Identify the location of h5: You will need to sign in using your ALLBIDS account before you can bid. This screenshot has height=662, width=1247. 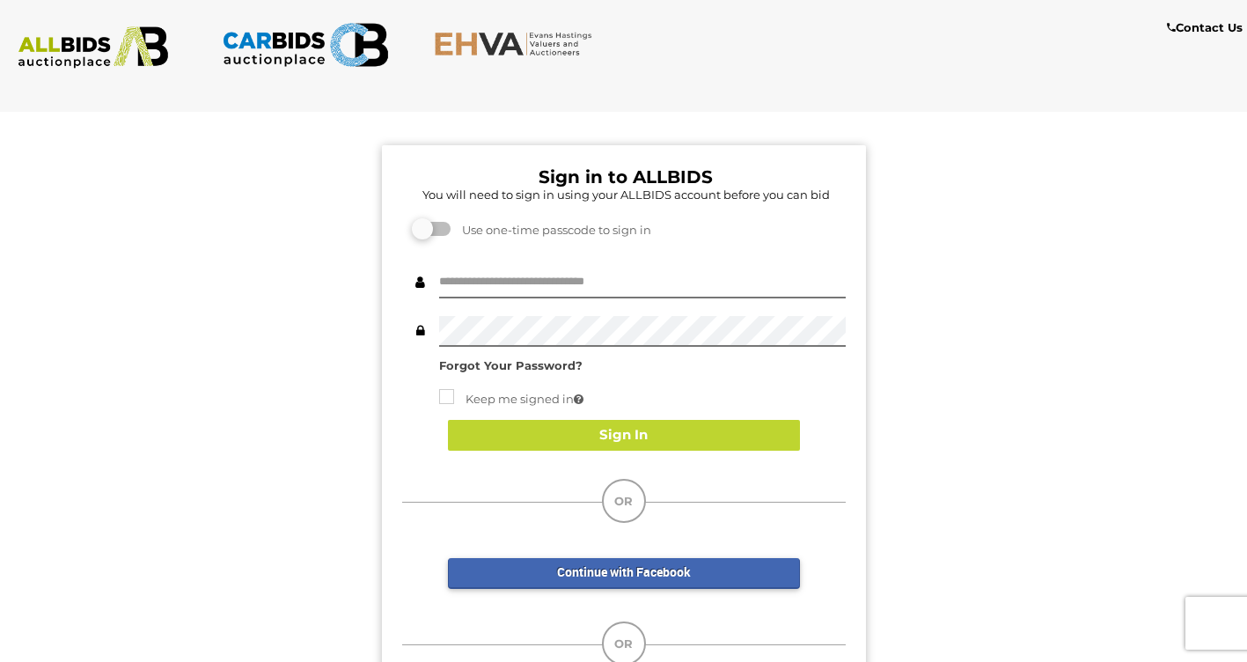
(625, 194).